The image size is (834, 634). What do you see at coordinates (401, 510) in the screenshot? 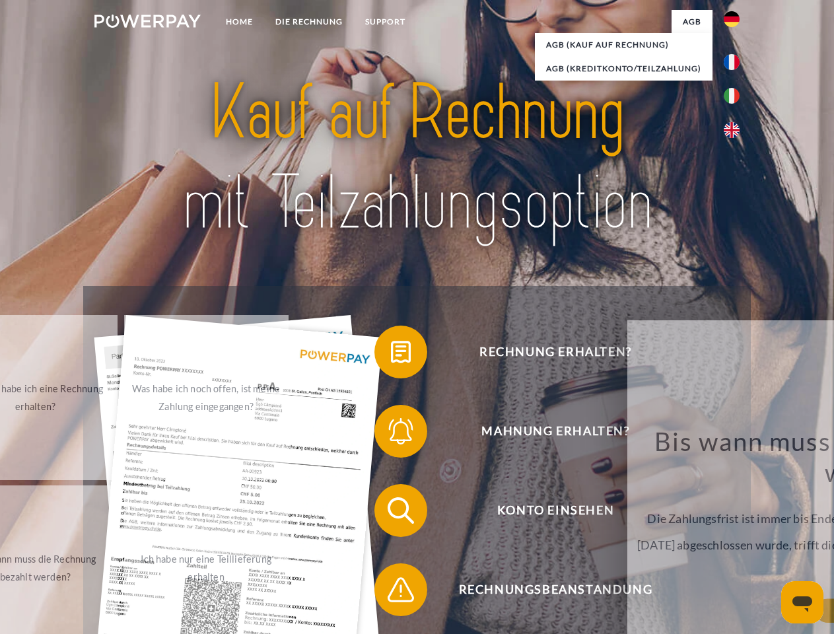
I see `img: qb_search.svg` at bounding box center [401, 510].